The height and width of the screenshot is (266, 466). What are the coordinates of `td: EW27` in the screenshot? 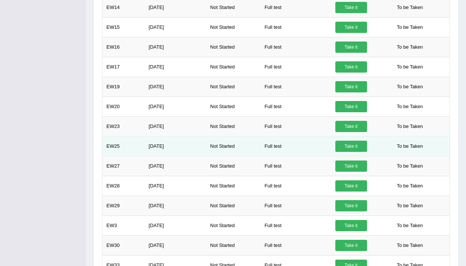 It's located at (124, 166).